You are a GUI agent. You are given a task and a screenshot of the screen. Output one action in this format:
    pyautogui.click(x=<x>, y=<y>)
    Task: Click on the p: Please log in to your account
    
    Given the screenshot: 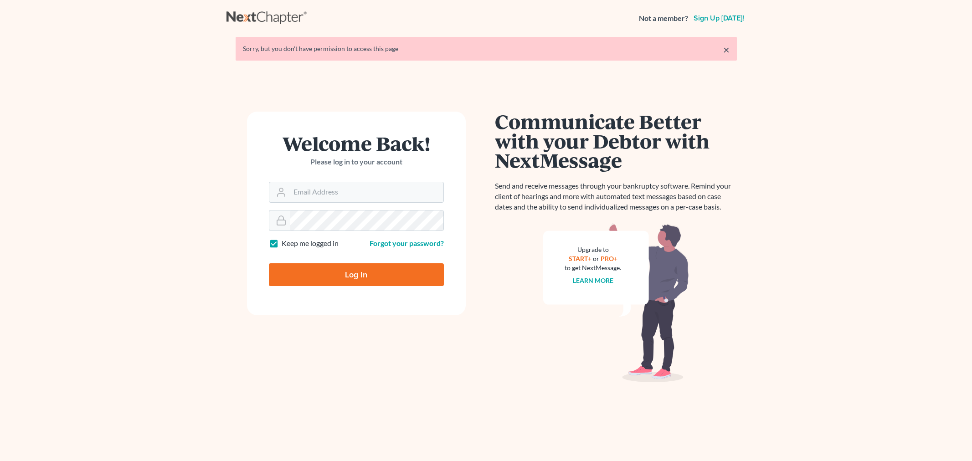 What is the action you would take?
    pyautogui.click(x=356, y=162)
    